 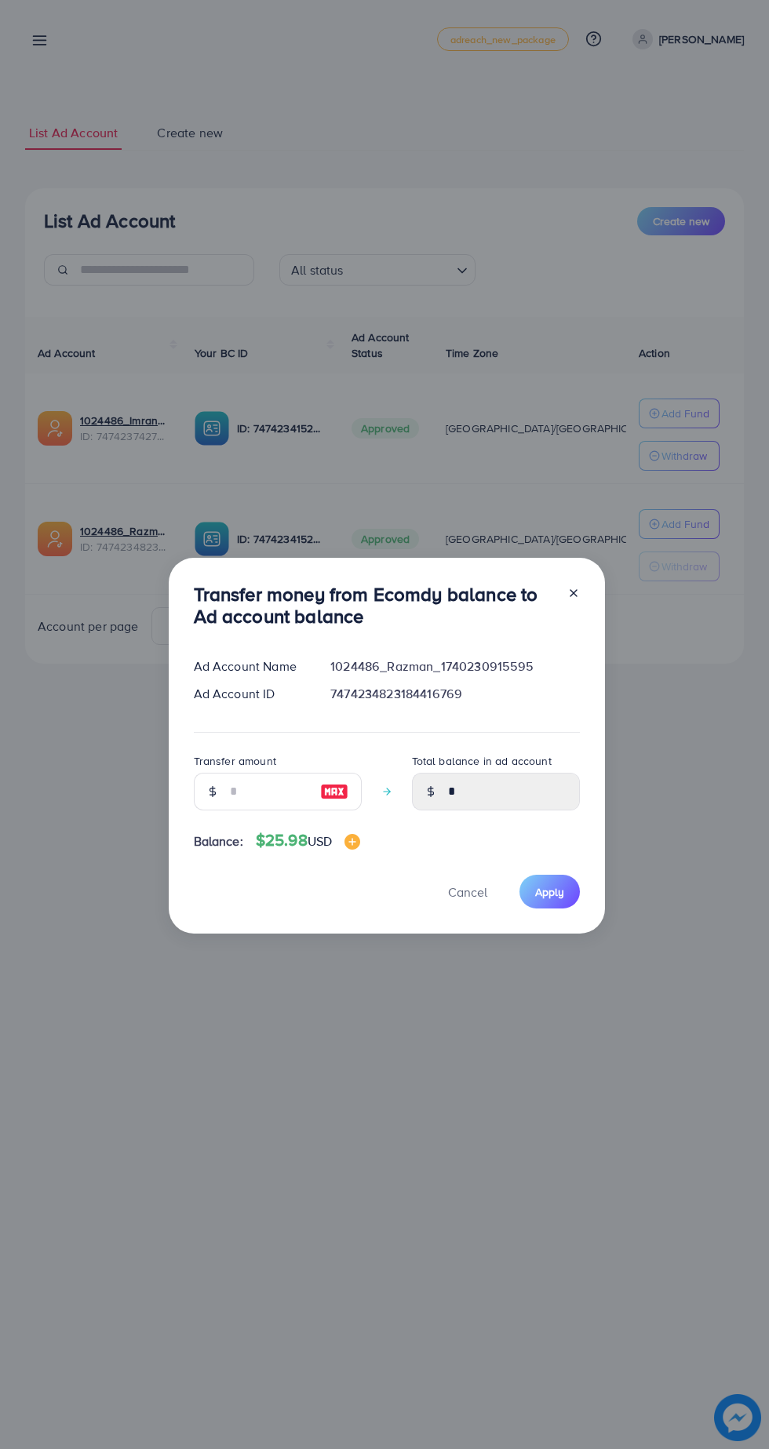 What do you see at coordinates (549, 892) in the screenshot?
I see `span: Apply` at bounding box center [549, 892].